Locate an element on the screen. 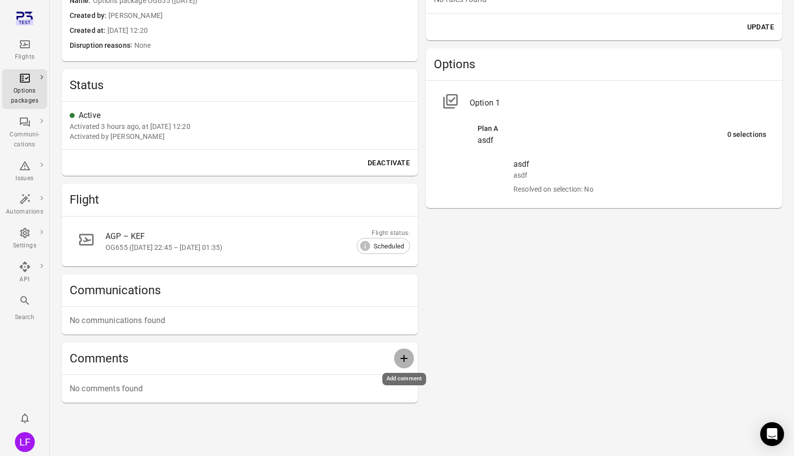  div: Plan A is located at coordinates (602, 129).